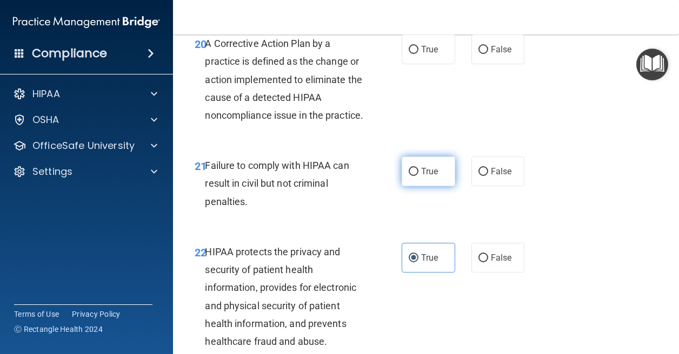 The width and height of the screenshot is (679, 354). What do you see at coordinates (200, 166) in the screenshot?
I see `span: 21` at bounding box center [200, 166].